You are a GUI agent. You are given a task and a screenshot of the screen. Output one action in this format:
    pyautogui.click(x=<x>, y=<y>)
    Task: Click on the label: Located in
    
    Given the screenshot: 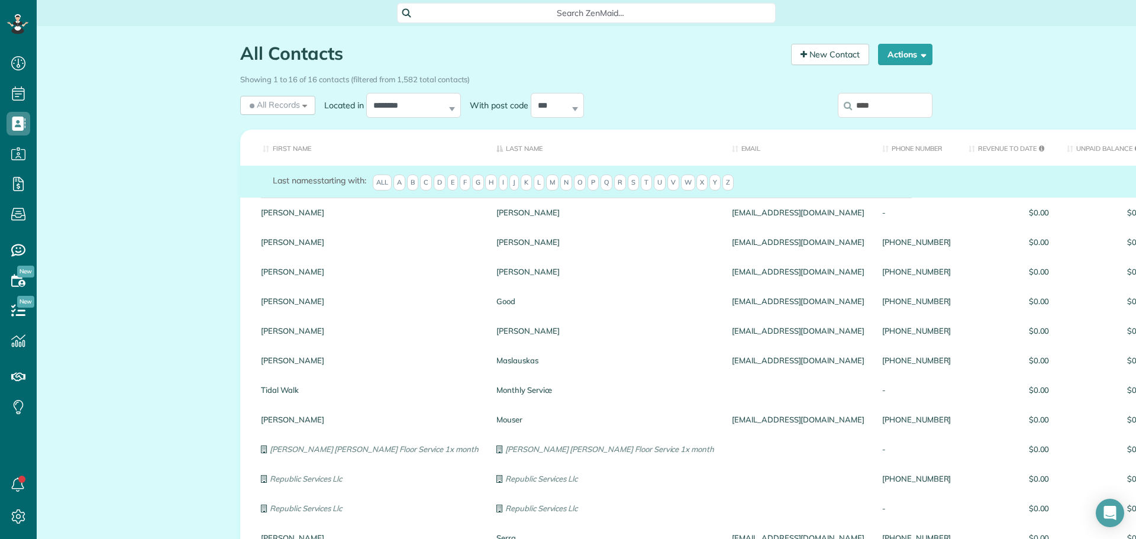 What is the action you would take?
    pyautogui.click(x=341, y=105)
    